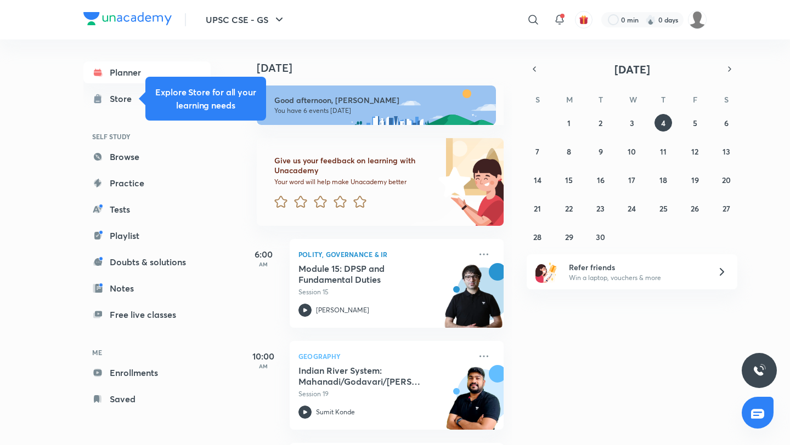 The height and width of the screenshot is (445, 790). What do you see at coordinates (663, 208) in the screenshot?
I see `button: September 25, 2025` at bounding box center [663, 208].